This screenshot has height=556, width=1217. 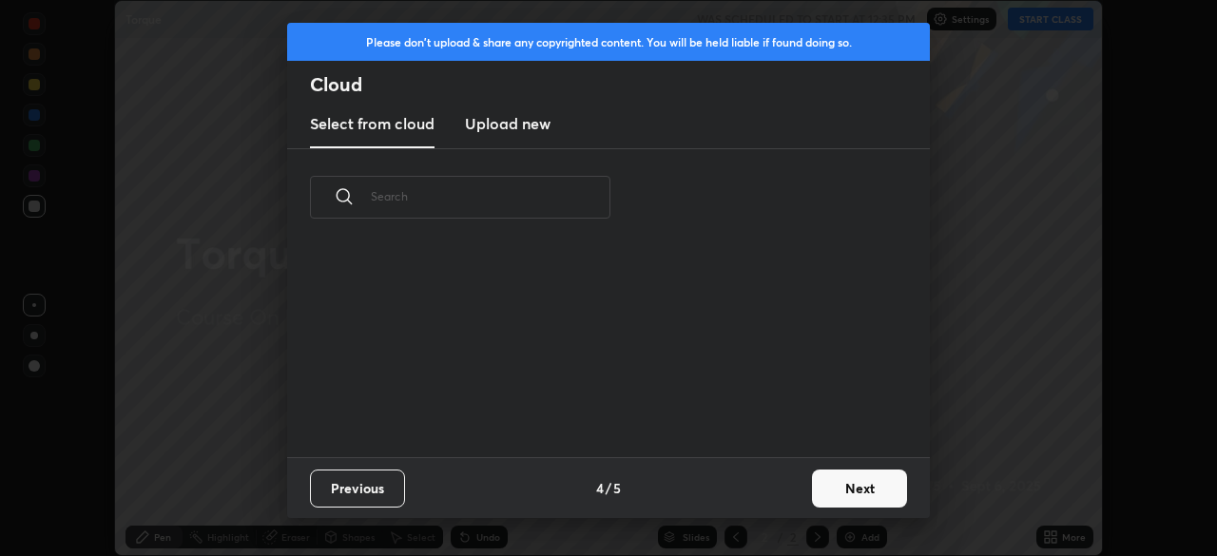 I want to click on div: Please don't upload & share any copyrighted content. You will be held liable if found doing so., so click(x=609, y=42).